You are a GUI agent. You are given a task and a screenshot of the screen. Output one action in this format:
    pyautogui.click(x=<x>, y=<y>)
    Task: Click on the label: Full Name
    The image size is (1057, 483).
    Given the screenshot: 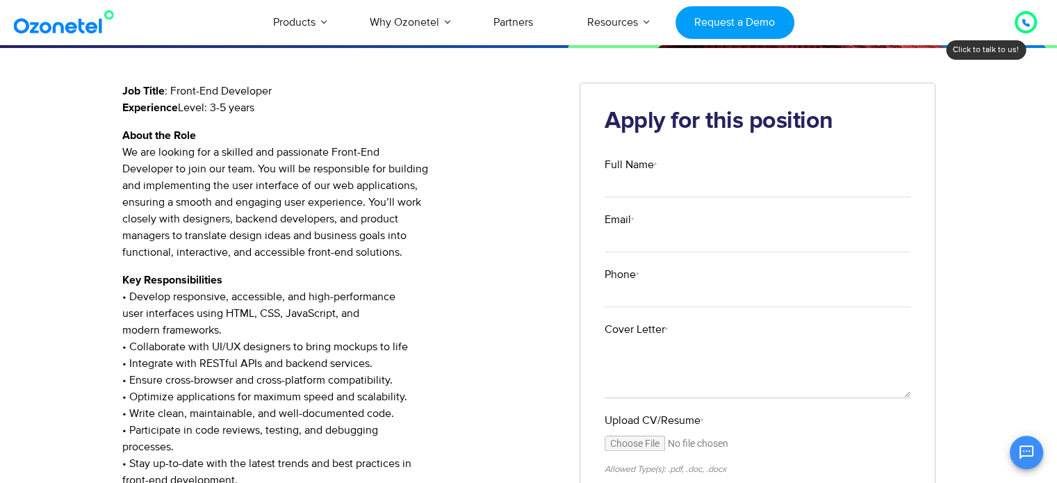 What is the action you would take?
    pyautogui.click(x=758, y=165)
    